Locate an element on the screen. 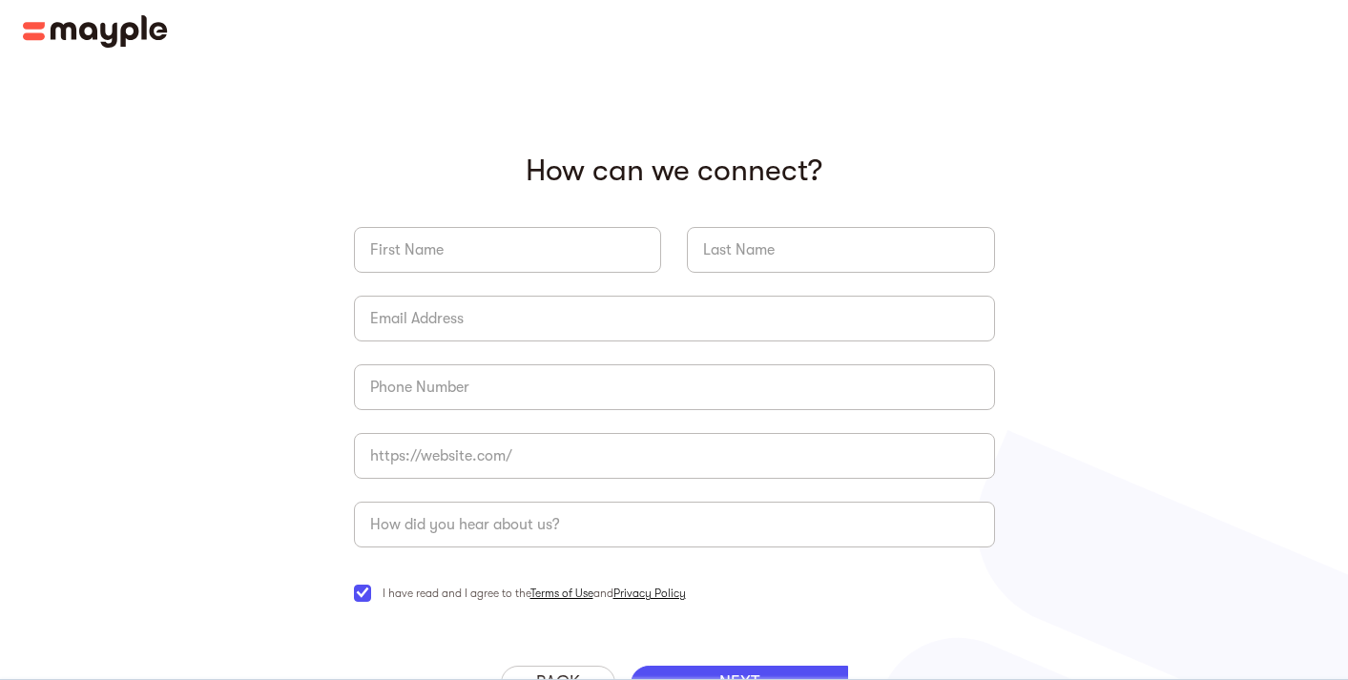 The width and height of the screenshot is (1348, 680). p: How can we connect? is located at coordinates (674, 171).